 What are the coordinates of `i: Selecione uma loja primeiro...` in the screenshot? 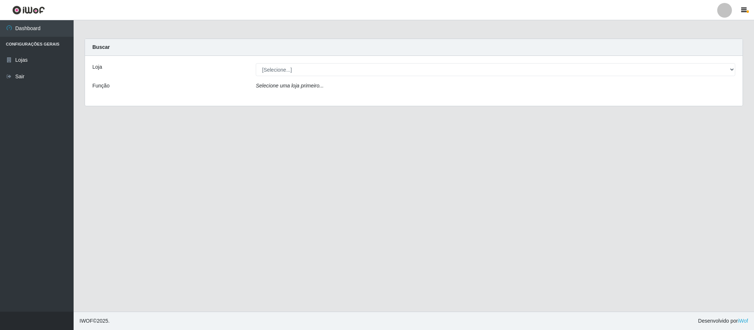 It's located at (290, 86).